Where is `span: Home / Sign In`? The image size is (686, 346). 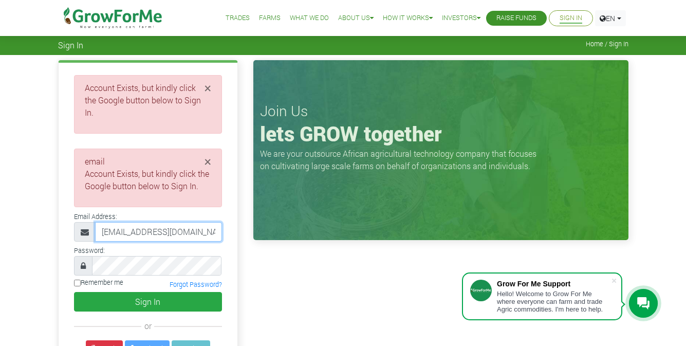
span: Home / Sign In is located at coordinates (607, 44).